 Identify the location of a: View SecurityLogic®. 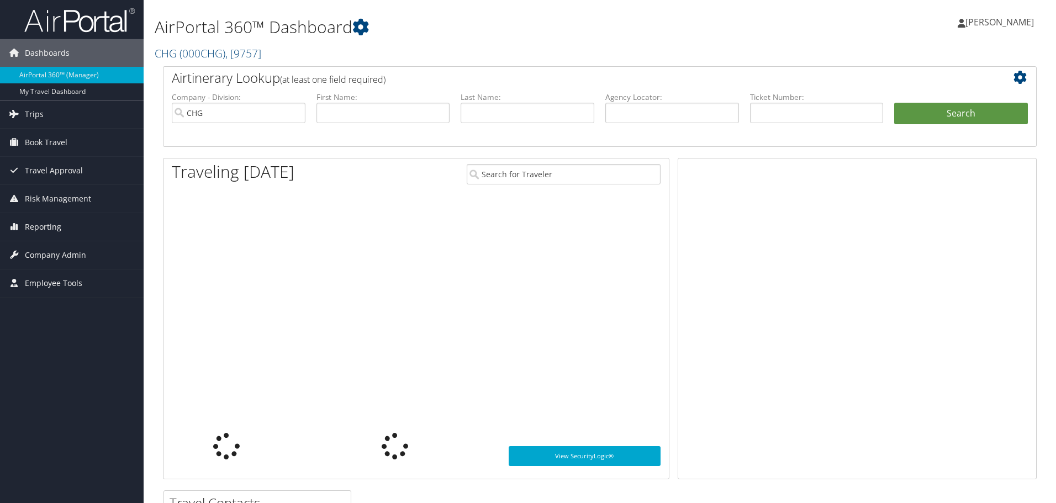
(584, 456).